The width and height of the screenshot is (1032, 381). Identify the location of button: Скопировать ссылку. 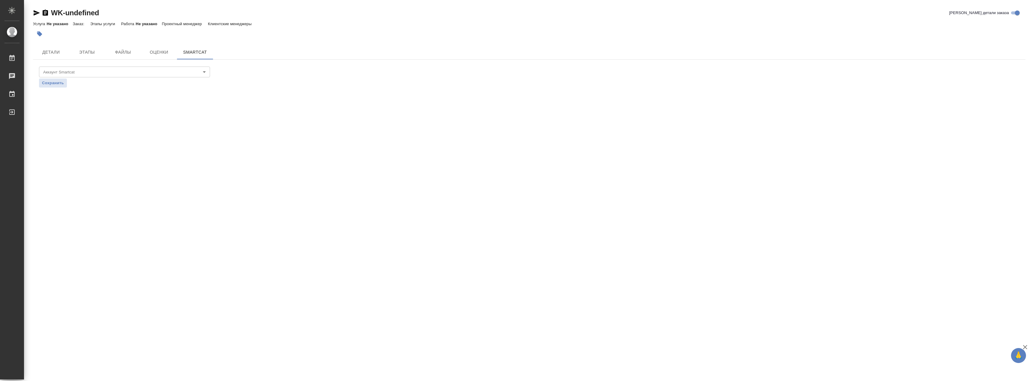
(45, 13).